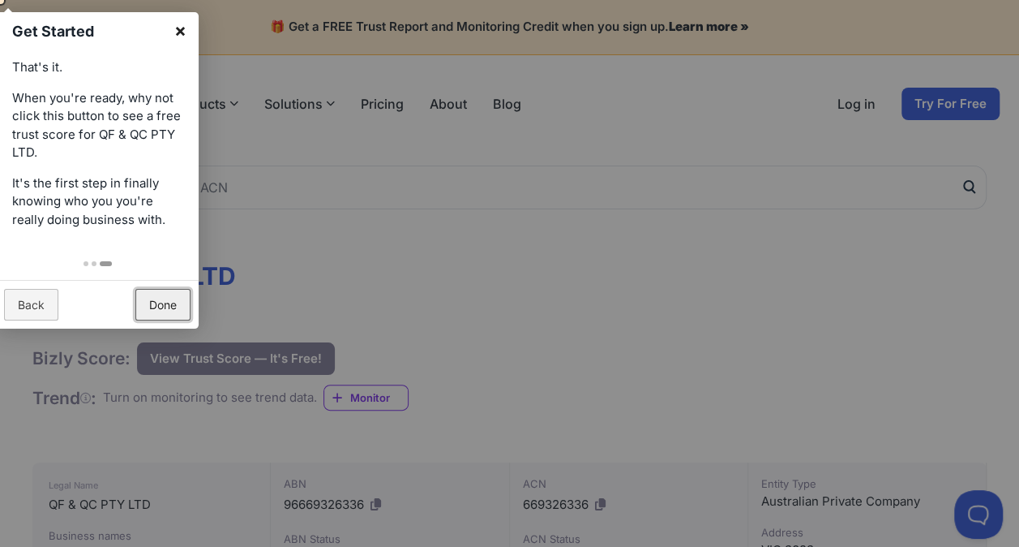  Describe the element at coordinates (31, 304) in the screenshot. I see `a: Back` at that location.